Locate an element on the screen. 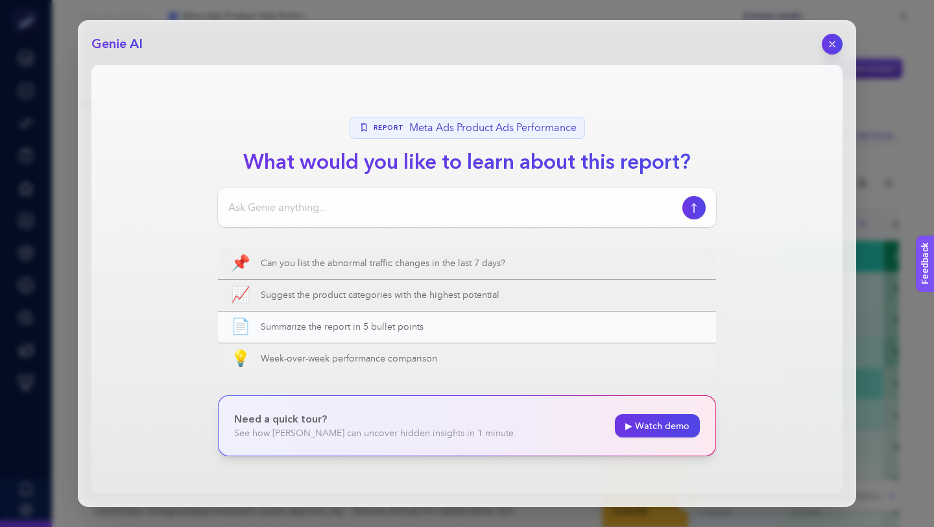 The image size is (934, 527). button: 📈Suggest the product categories with the highest potential is located at coordinates (467, 295).